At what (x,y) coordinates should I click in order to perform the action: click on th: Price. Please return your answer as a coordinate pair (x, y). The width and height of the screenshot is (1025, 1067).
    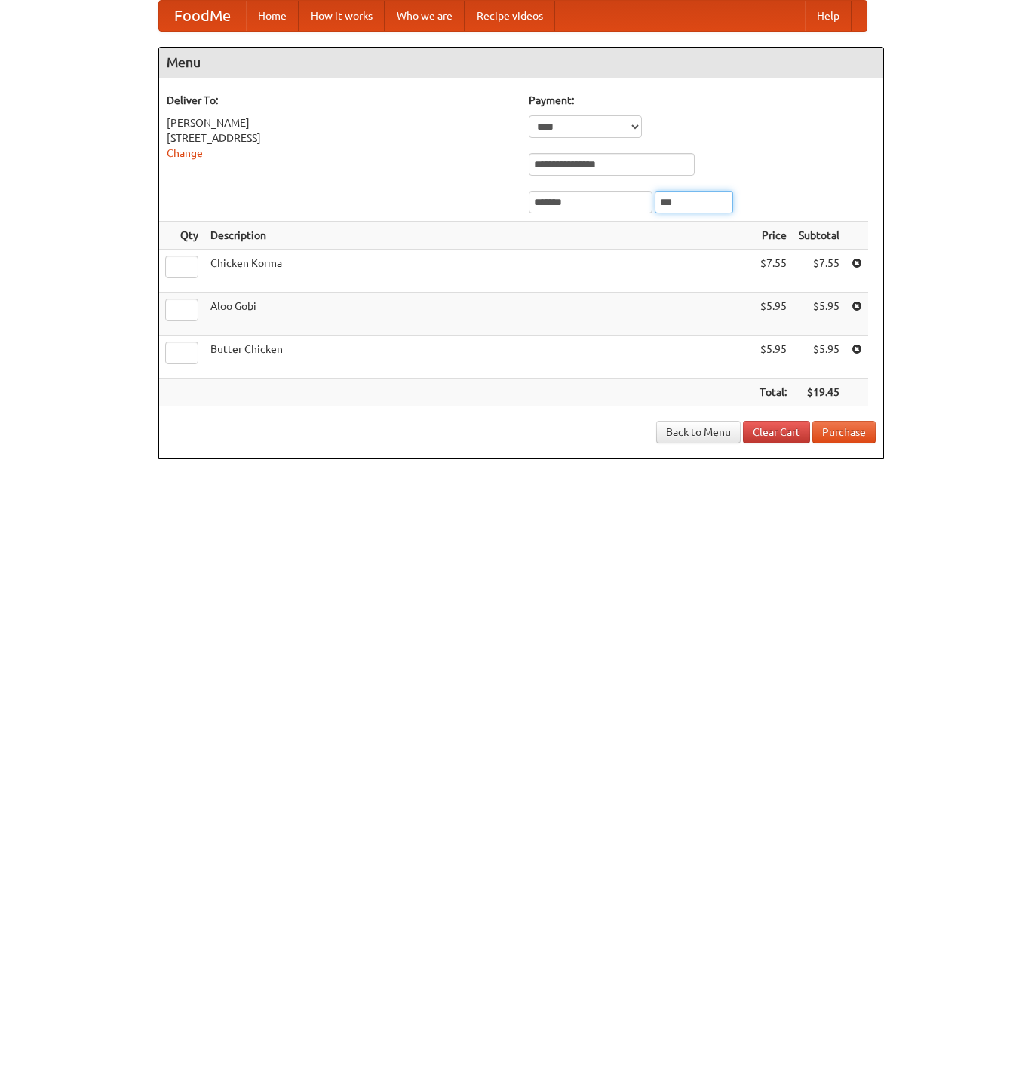
    Looking at the image, I should click on (773, 235).